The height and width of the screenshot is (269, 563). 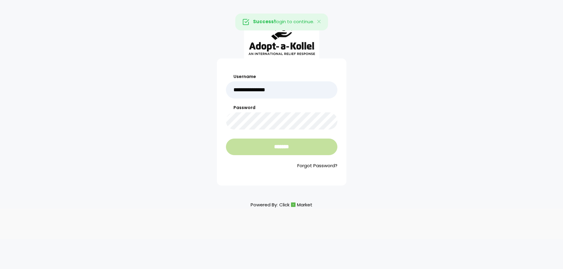 I want to click on label: Username, so click(x=282, y=77).